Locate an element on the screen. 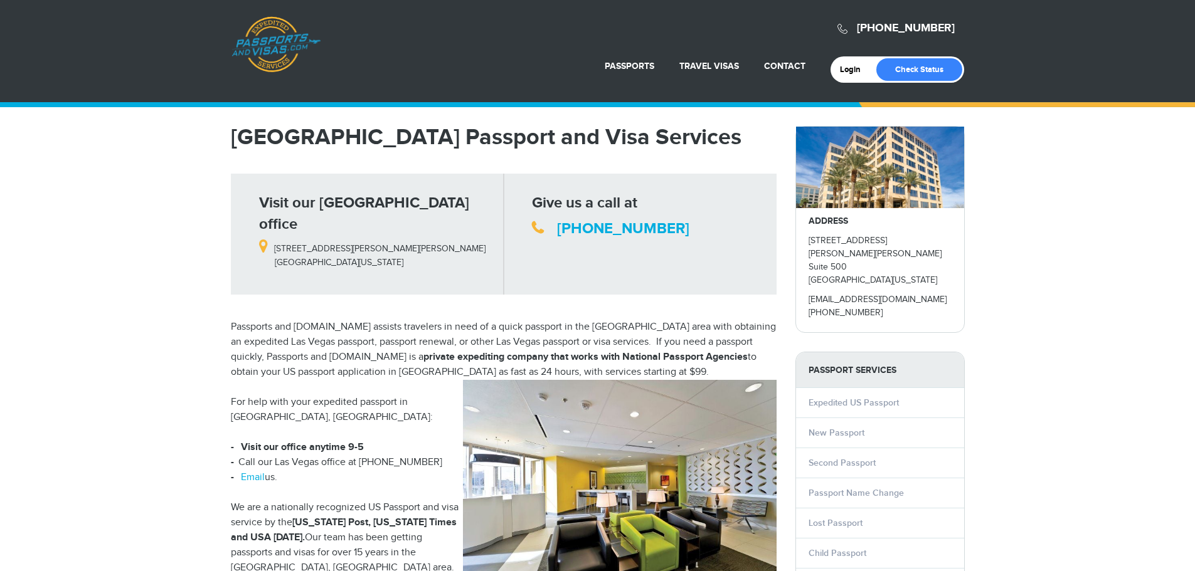 This screenshot has height=571, width=1195. strong: Visit our office anytime 9-5 is located at coordinates (302, 447).